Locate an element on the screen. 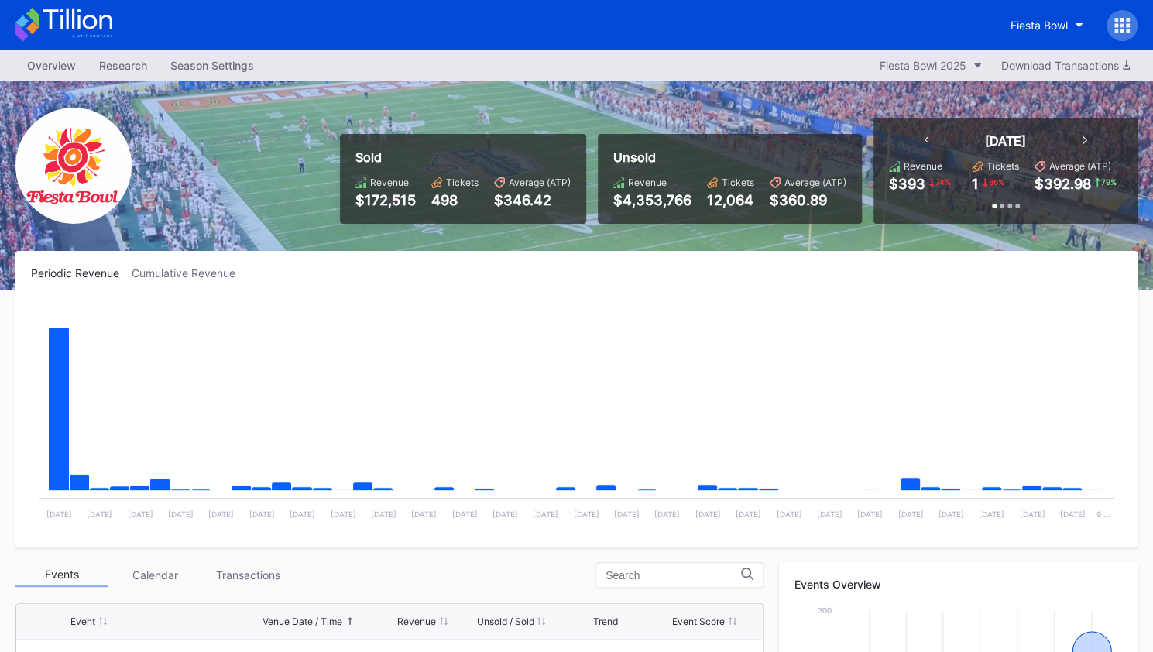  div: Transactions is located at coordinates (248, 575).